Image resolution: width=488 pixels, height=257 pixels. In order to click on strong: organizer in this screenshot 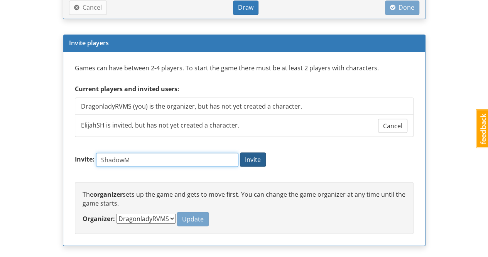, I will do `click(108, 194)`.